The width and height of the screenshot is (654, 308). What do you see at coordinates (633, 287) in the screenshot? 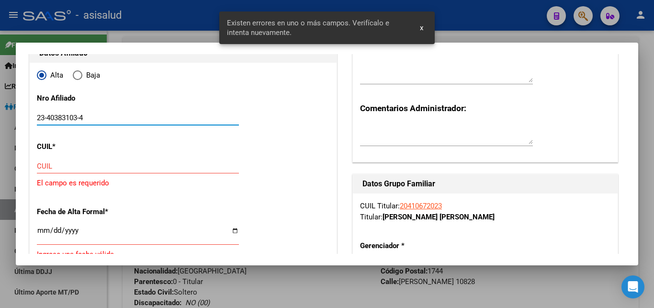
I see `div: Open Intercom Messenger` at bounding box center [633, 287].